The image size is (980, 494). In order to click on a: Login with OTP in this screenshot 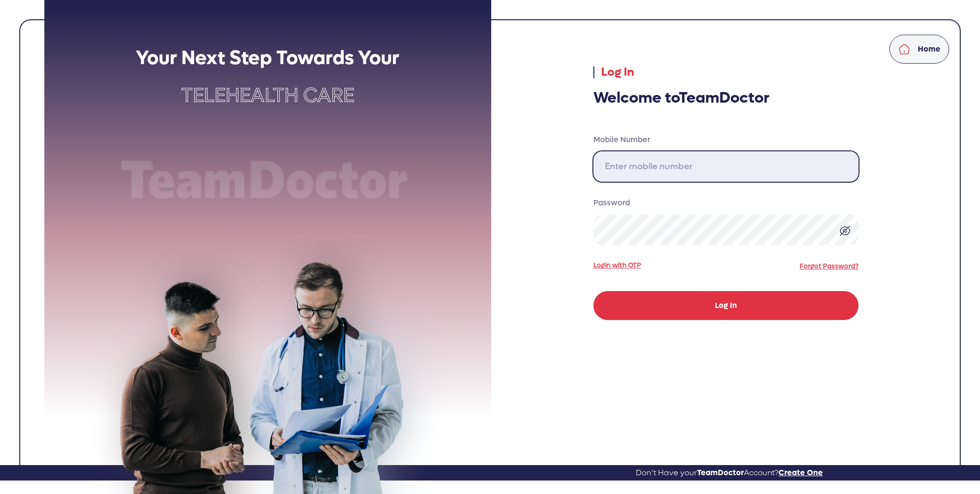, I will do `click(617, 265)`.